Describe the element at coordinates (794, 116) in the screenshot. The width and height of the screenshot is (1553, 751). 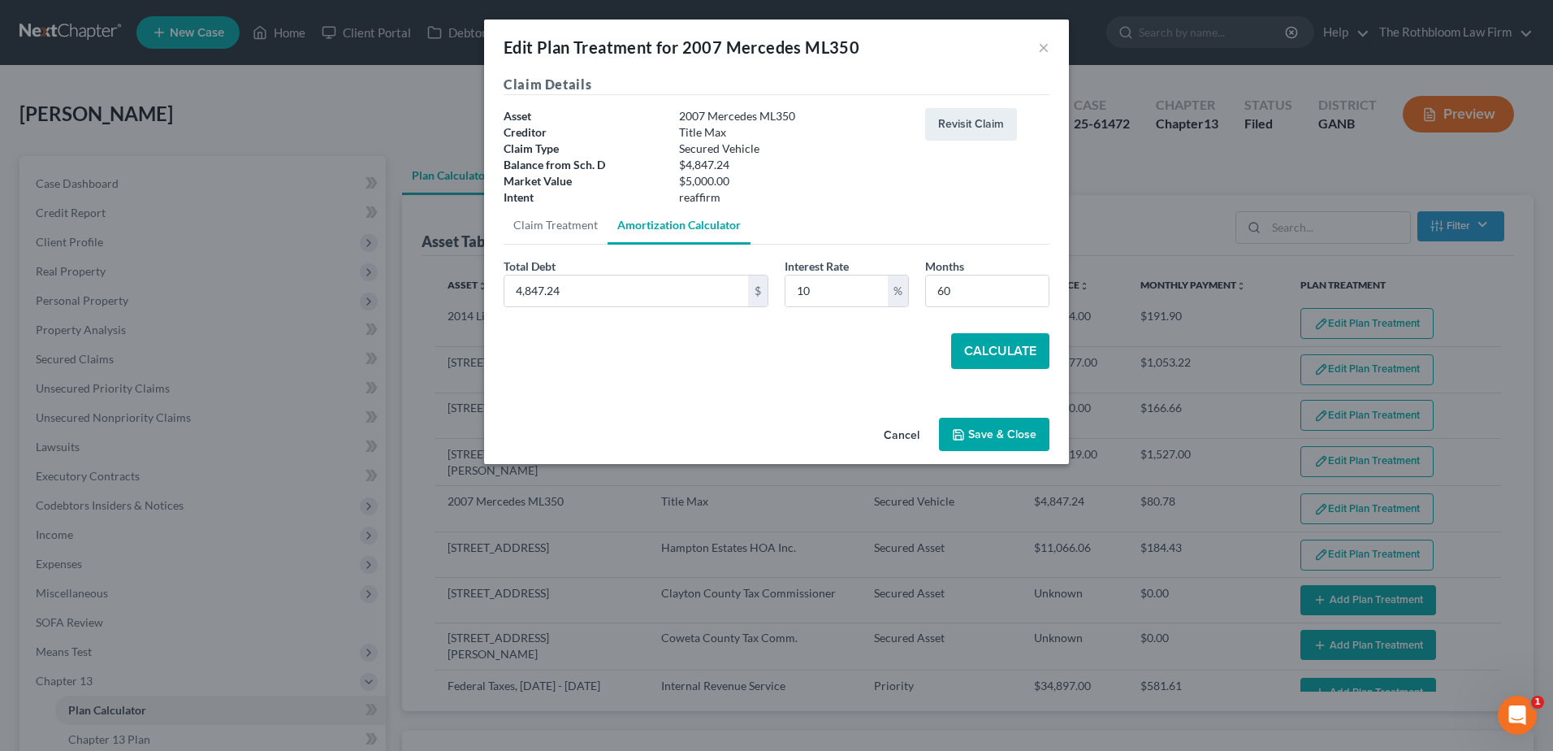
I see `div: 2007 Mercedes ML350` at that location.